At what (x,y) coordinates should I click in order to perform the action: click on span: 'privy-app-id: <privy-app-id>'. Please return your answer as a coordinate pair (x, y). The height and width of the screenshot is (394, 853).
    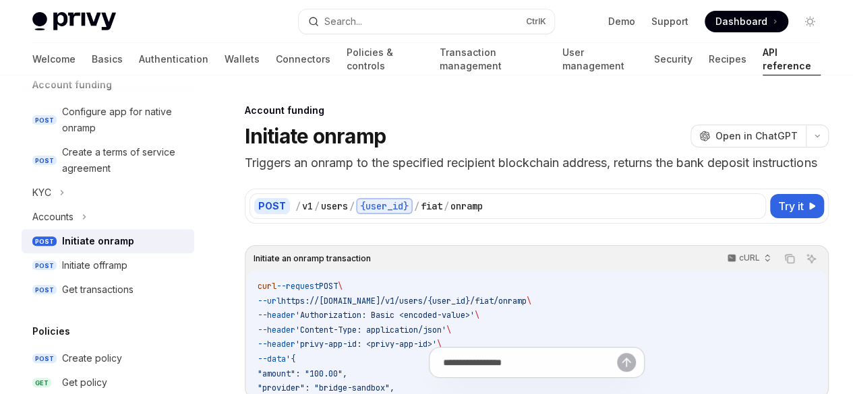
    Looking at the image, I should click on (366, 345).